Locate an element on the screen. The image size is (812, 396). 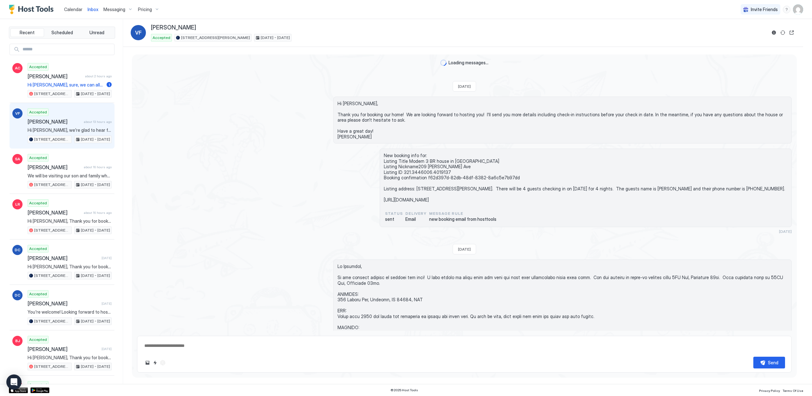
button: Unread is located at coordinates (97, 33).